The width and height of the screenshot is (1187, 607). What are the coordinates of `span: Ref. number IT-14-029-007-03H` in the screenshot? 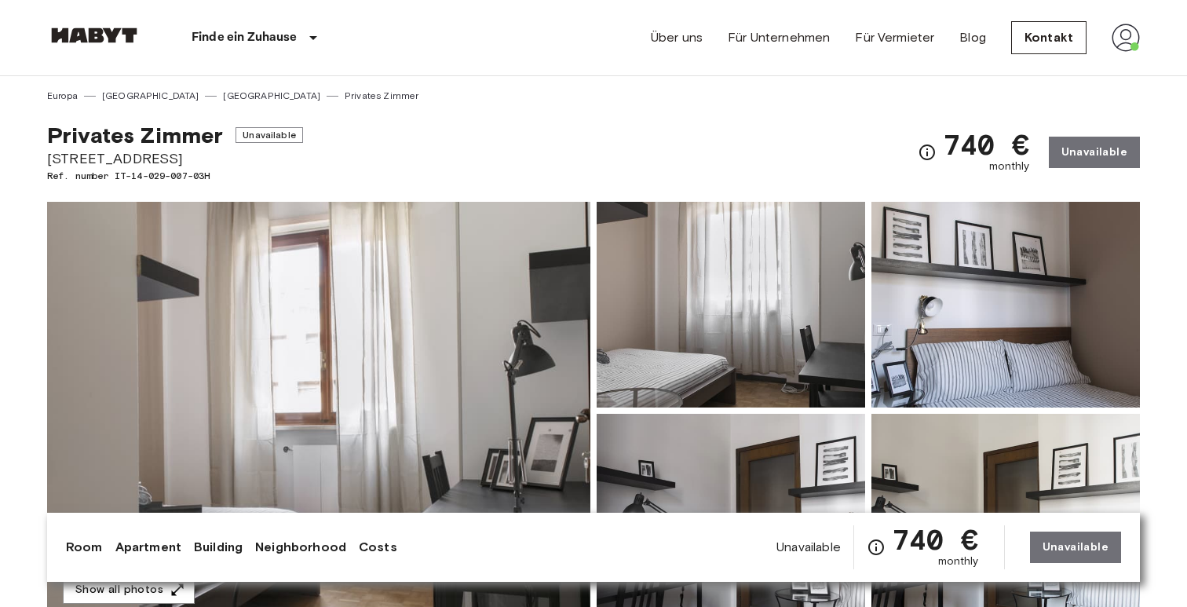 It's located at (175, 176).